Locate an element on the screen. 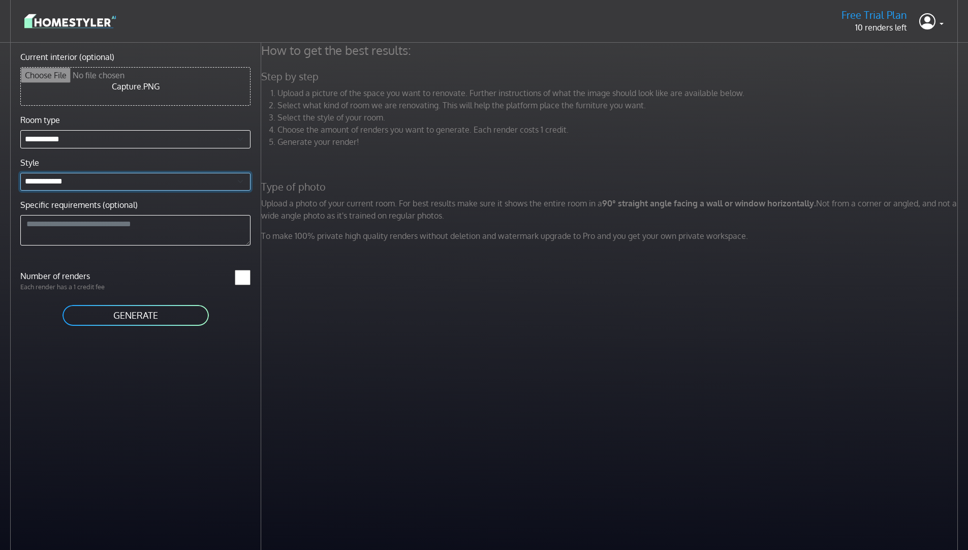 The height and width of the screenshot is (550, 968). li: Choose the amount of renders you want to generate. Each render costs 1 credit. is located at coordinates (619, 130).